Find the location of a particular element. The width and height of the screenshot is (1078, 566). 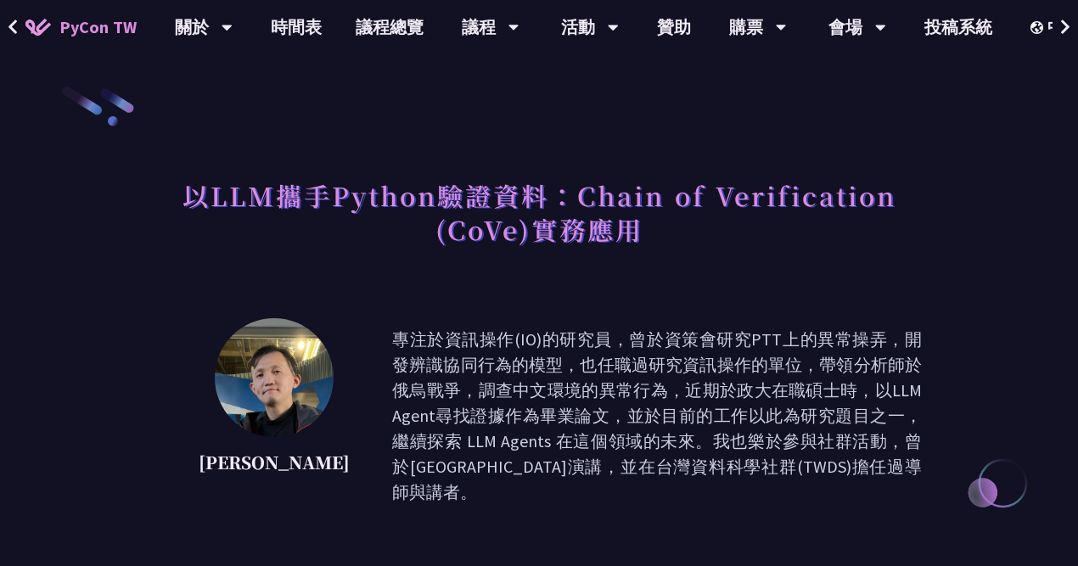

a: PyCon TW is located at coordinates (81, 27).